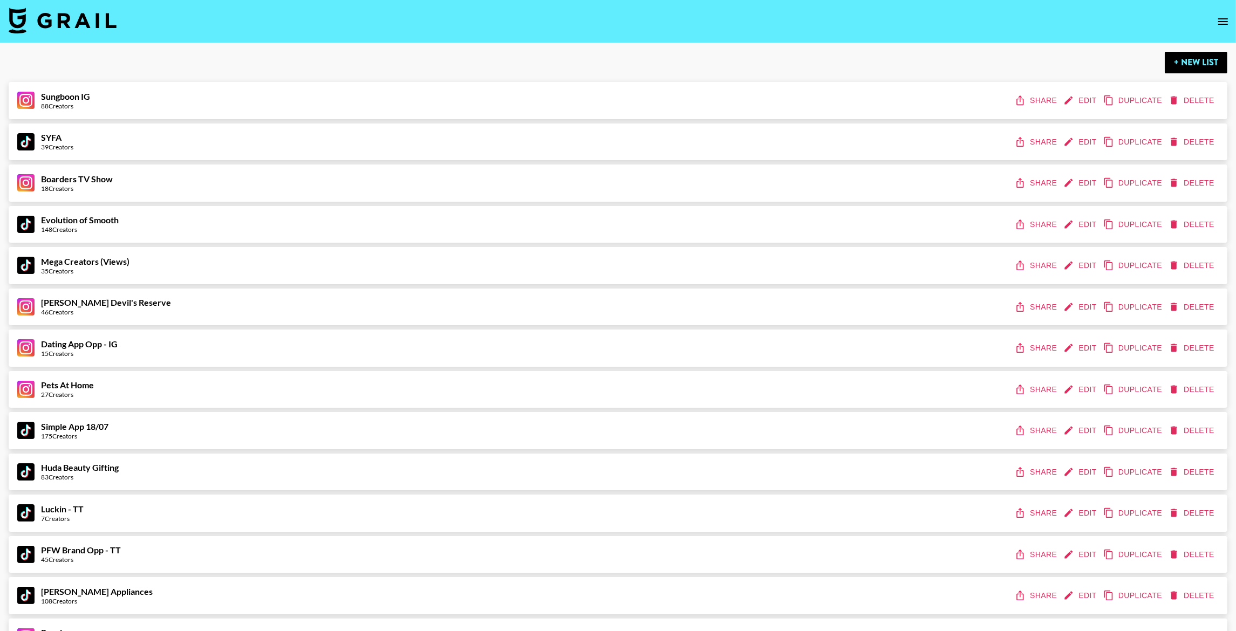 The image size is (1236, 631). I want to click on button: + New List, so click(1196, 63).